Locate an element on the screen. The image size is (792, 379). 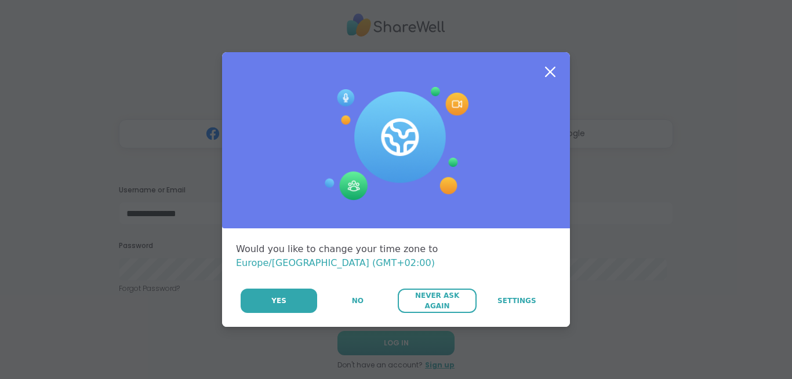
button: No is located at coordinates (357, 301).